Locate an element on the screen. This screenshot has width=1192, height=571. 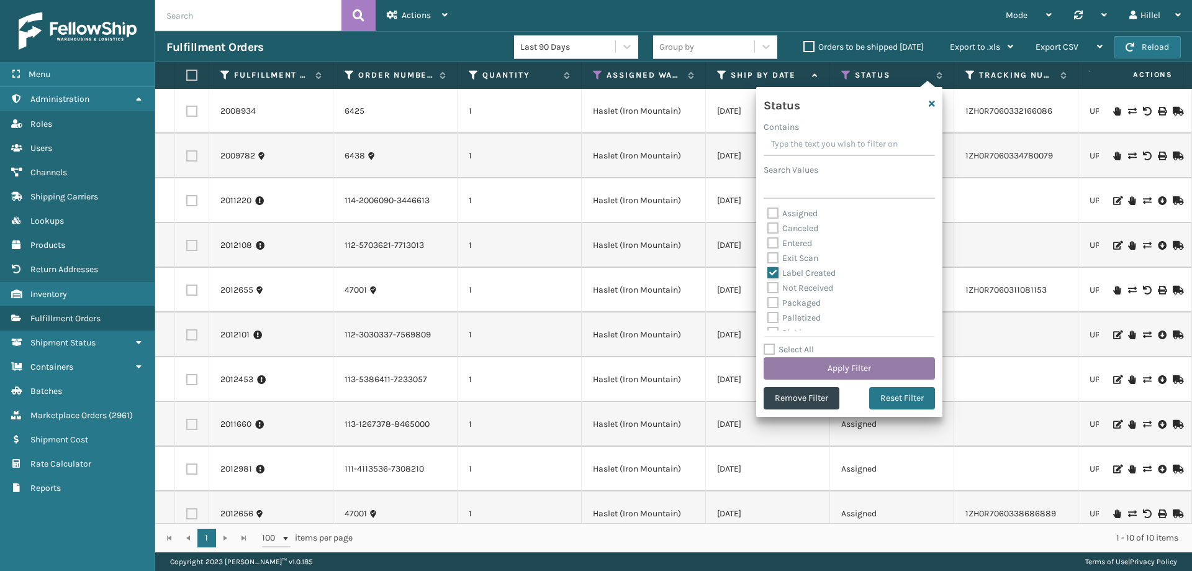
a: 1ZH0R7060338686889 is located at coordinates (1011, 513).